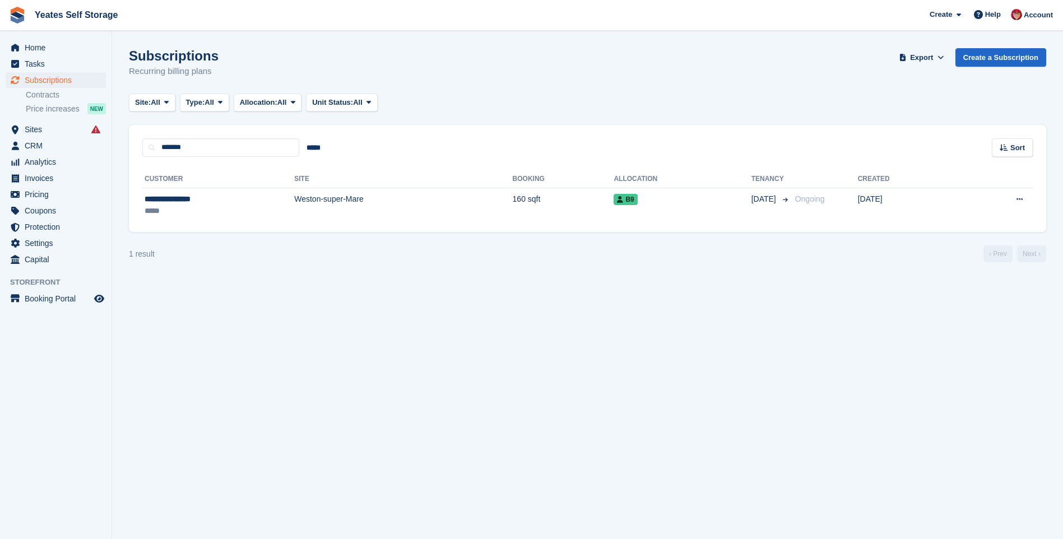 This screenshot has width=1063, height=539. I want to click on span: Tasks, so click(58, 64).